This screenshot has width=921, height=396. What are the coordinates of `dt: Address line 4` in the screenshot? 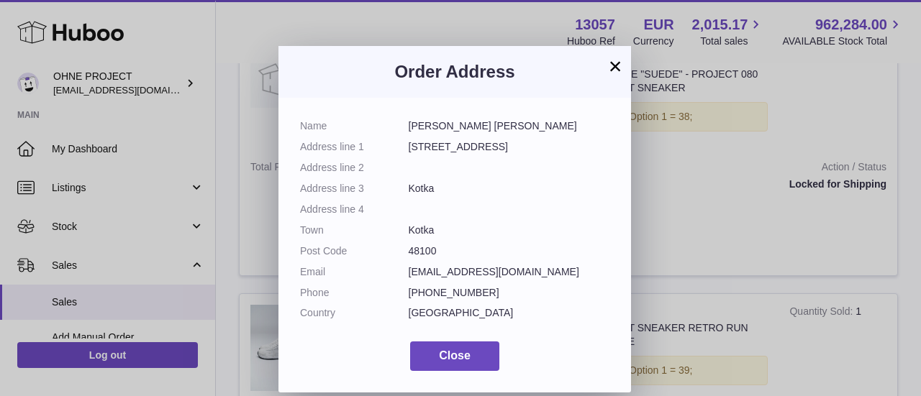 It's located at (354, 209).